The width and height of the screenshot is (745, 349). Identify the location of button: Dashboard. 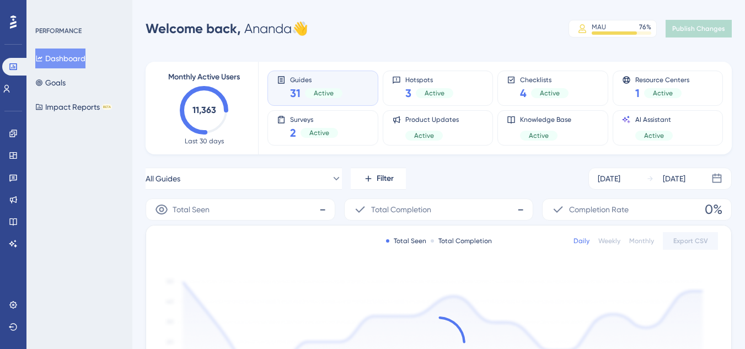
(60, 58).